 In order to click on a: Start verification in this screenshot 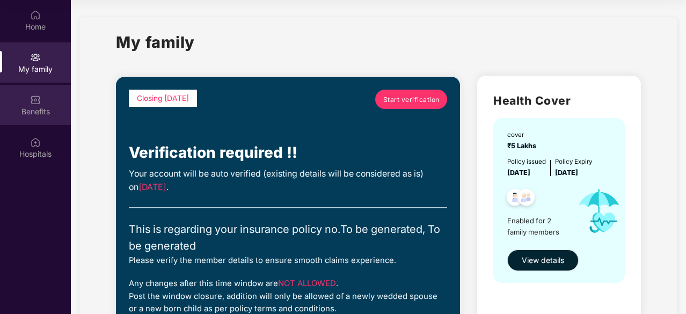, I will do `click(411, 99)`.